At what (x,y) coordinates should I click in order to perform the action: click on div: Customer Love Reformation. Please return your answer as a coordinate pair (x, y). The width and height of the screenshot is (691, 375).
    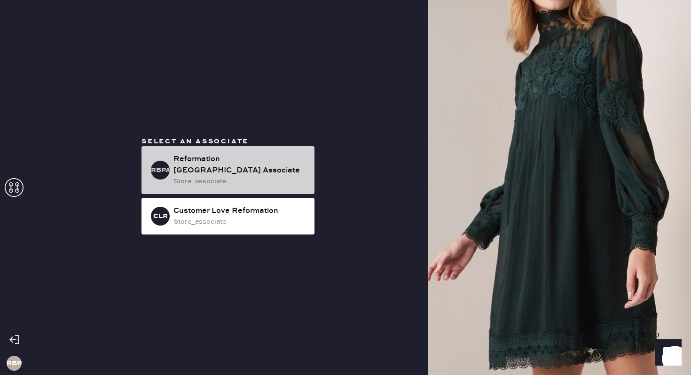
    Looking at the image, I should click on (240, 211).